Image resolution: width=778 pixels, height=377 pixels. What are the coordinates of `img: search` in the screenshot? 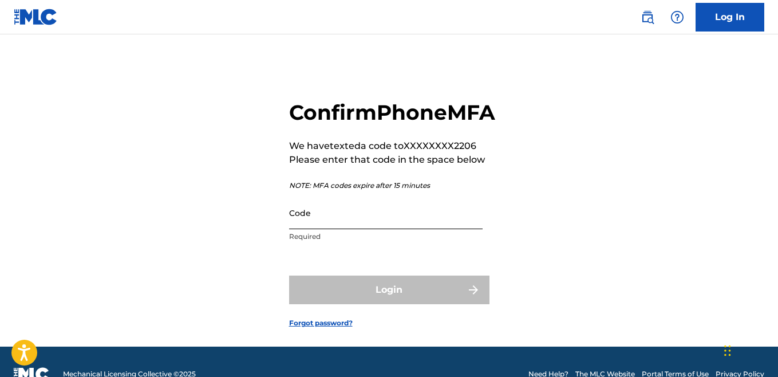 It's located at (647, 17).